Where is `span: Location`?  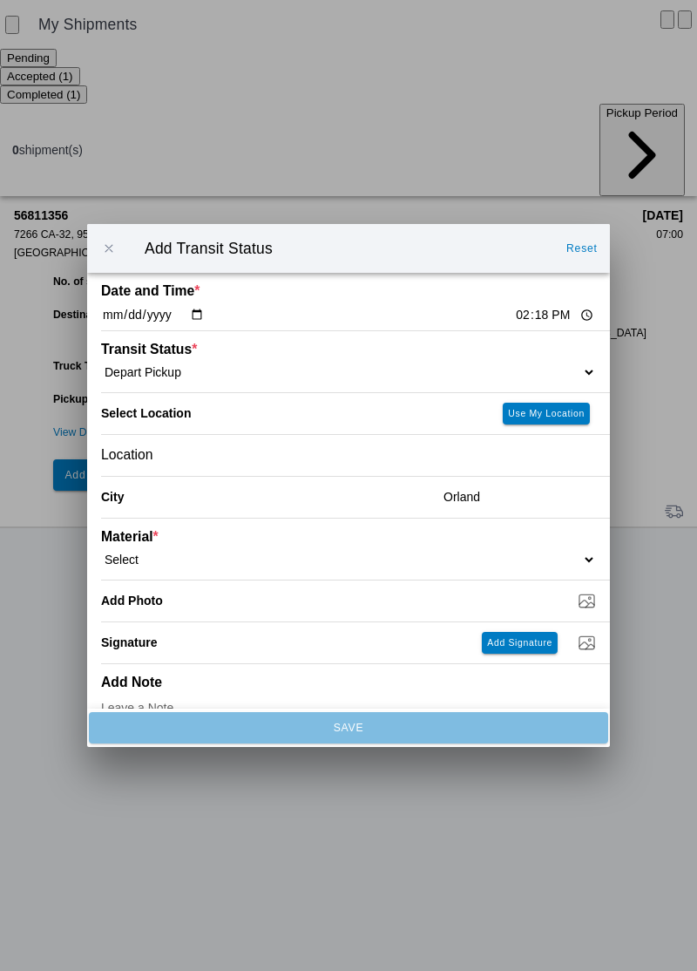
span: Location is located at coordinates (127, 455).